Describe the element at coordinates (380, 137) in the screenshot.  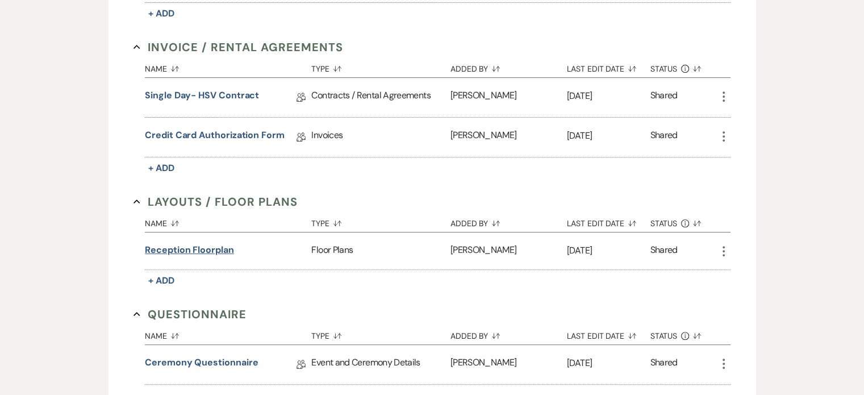
I see `div: Invoices` at that location.